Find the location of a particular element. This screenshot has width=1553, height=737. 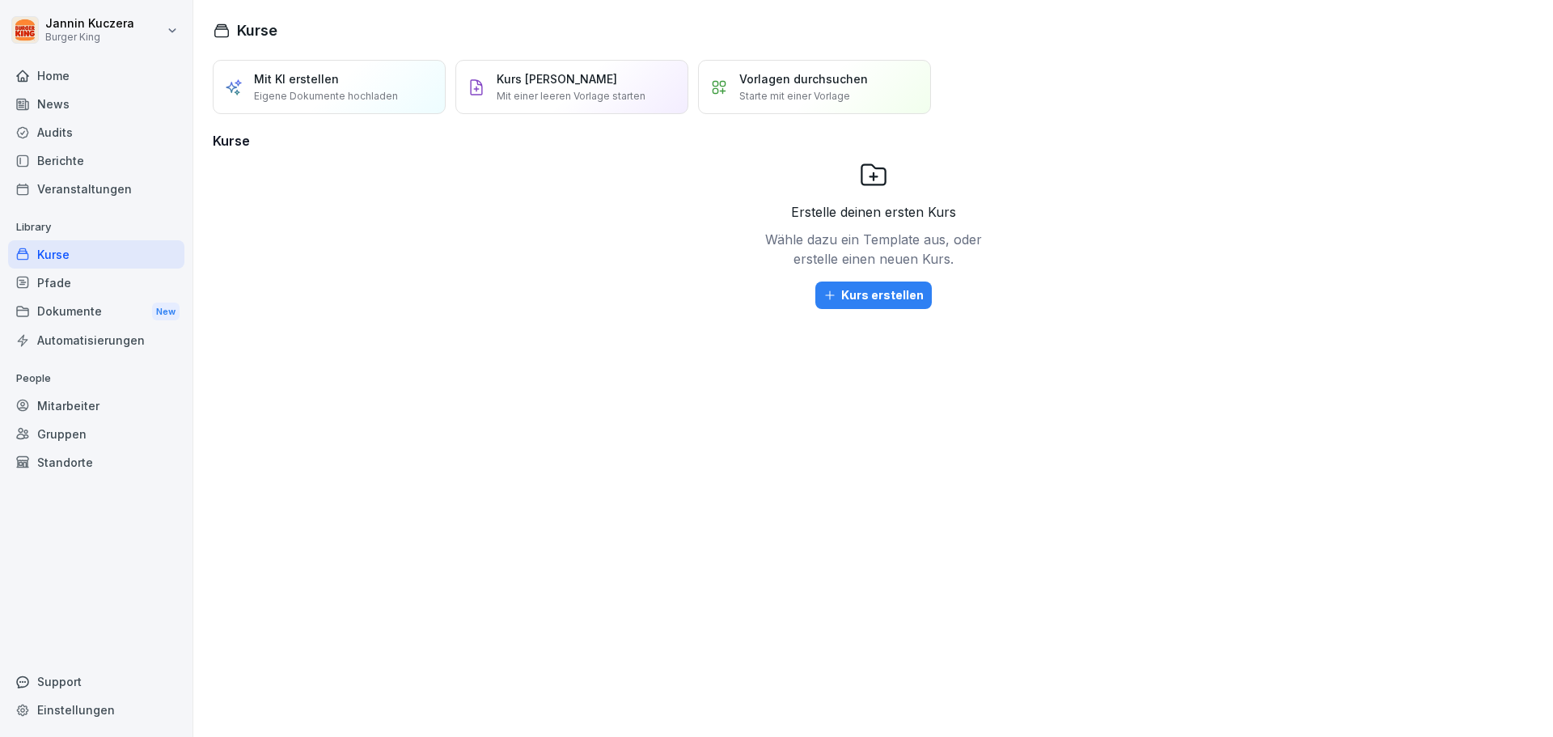

a: News is located at coordinates (96, 104).